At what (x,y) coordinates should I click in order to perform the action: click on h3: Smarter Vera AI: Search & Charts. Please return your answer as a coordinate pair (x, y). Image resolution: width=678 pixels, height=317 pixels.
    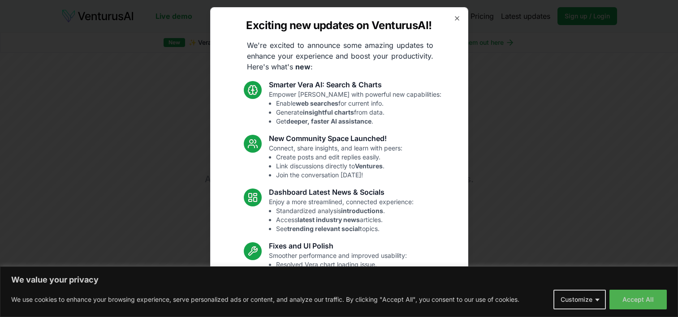
    Looking at the image, I should click on (355, 85).